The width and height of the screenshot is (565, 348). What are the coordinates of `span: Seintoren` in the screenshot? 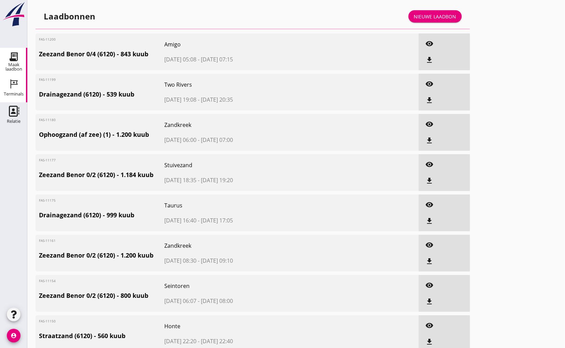 It's located at (242, 286).